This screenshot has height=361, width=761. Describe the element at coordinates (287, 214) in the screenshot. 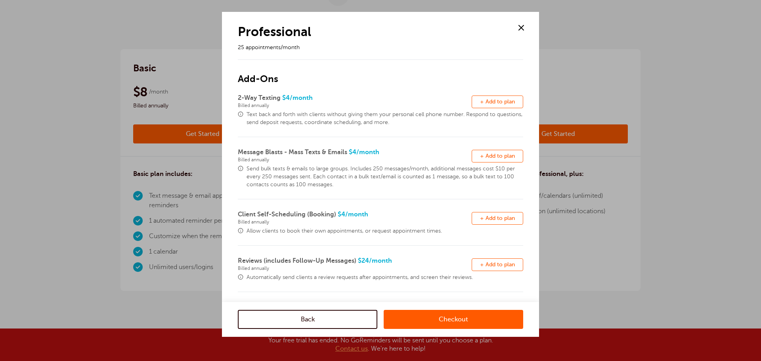

I see `span: Client Self-Scheduling (Booking)` at that location.